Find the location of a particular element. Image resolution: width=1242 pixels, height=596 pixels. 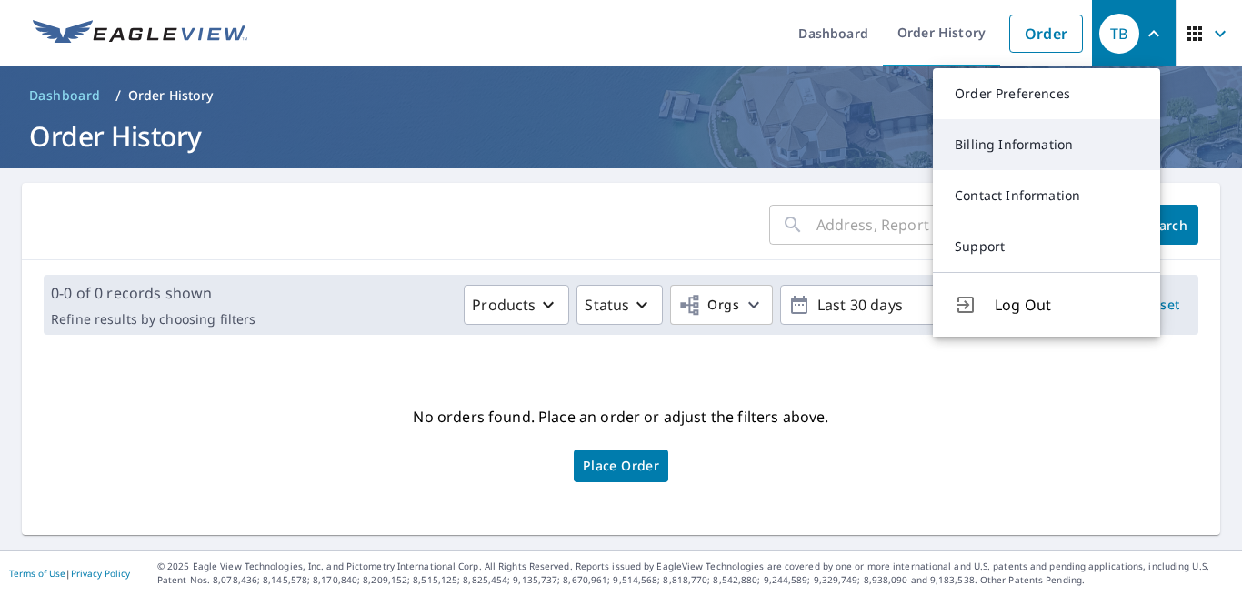

a: Privacy Policy is located at coordinates (100, 573).